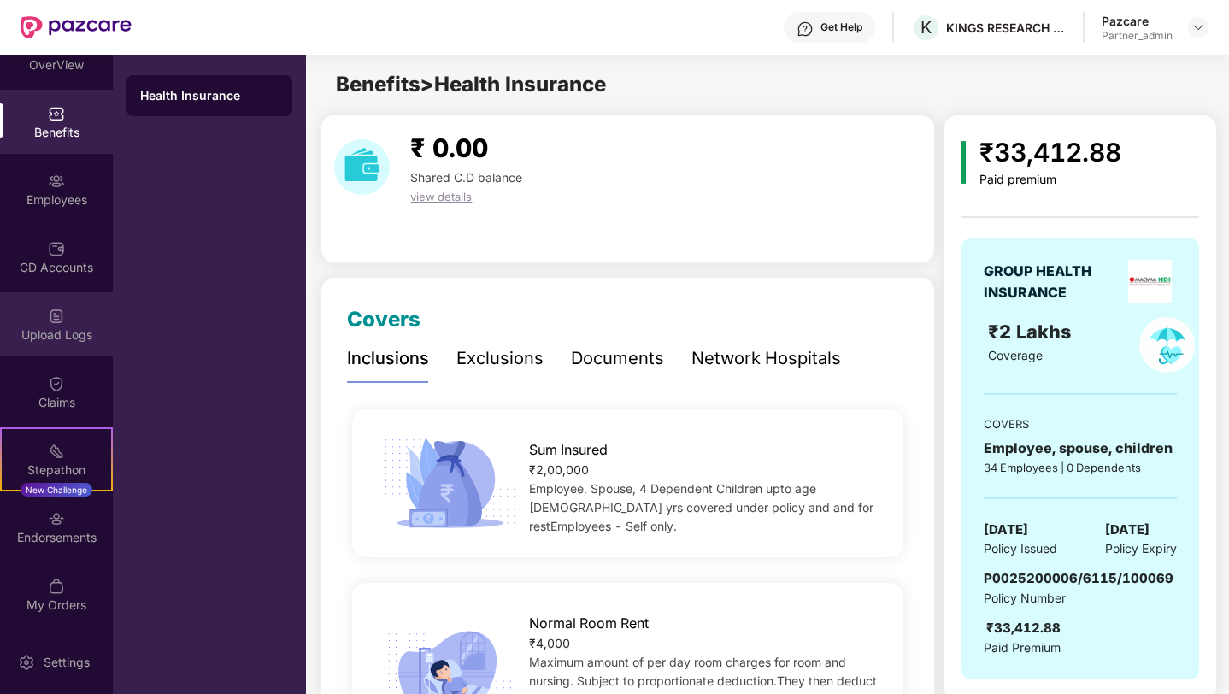 The height and width of the screenshot is (694, 1229). Describe the element at coordinates (766, 358) in the screenshot. I see `div: Network Hospitals` at that location.